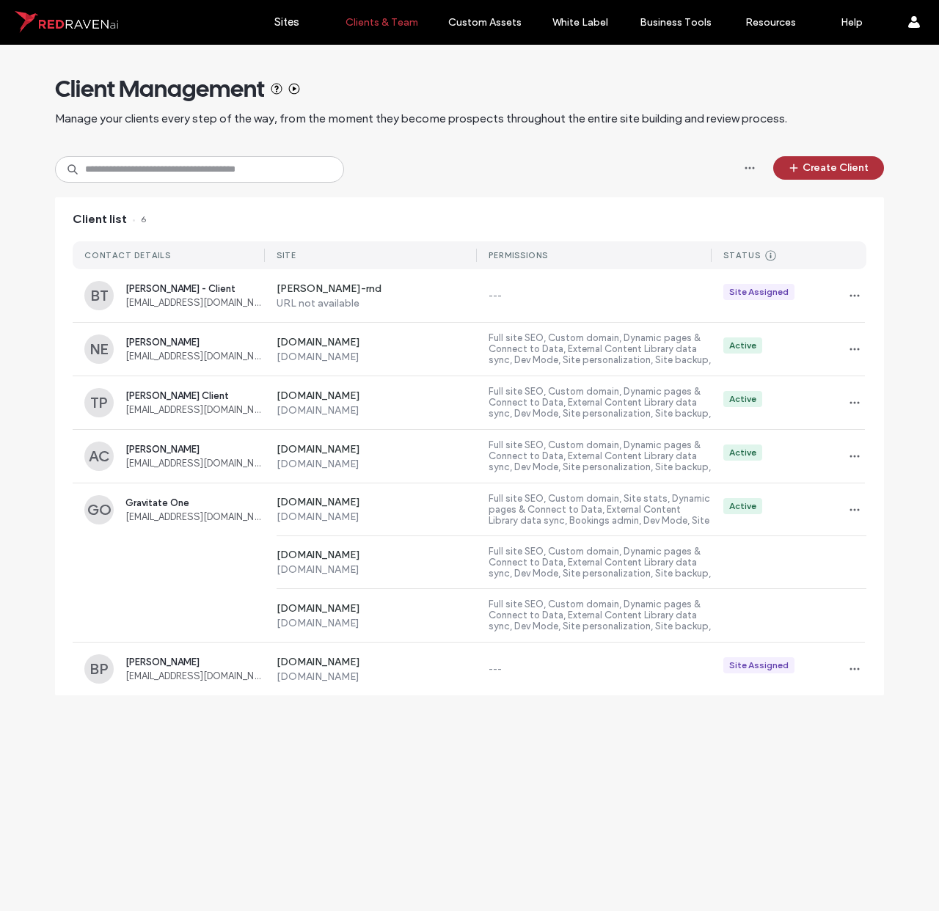  I want to click on span: Manage your clients every step of the way, from the moment they become prospects throughout the e..., so click(421, 119).